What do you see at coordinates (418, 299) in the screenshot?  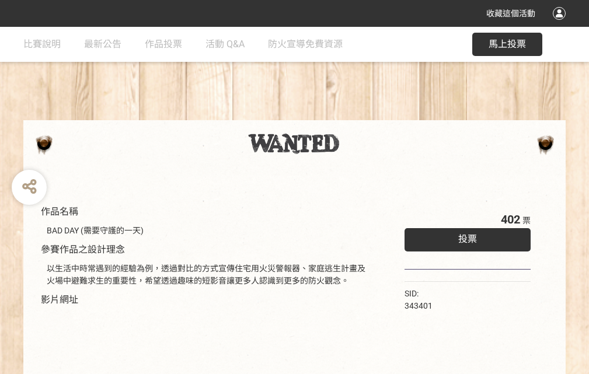 I see `span: SID: 343401` at bounding box center [418, 299].